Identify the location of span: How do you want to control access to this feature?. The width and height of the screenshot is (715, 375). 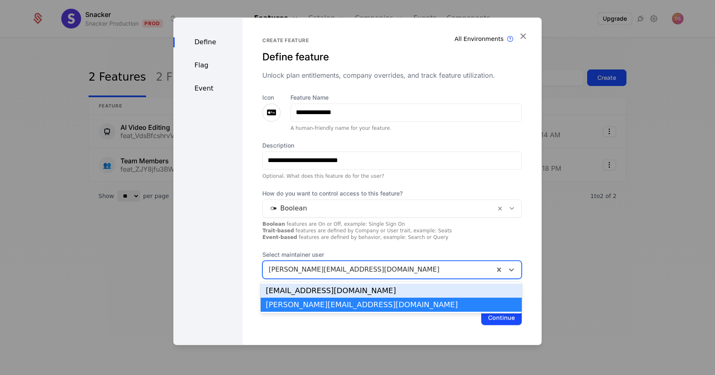
(392, 194).